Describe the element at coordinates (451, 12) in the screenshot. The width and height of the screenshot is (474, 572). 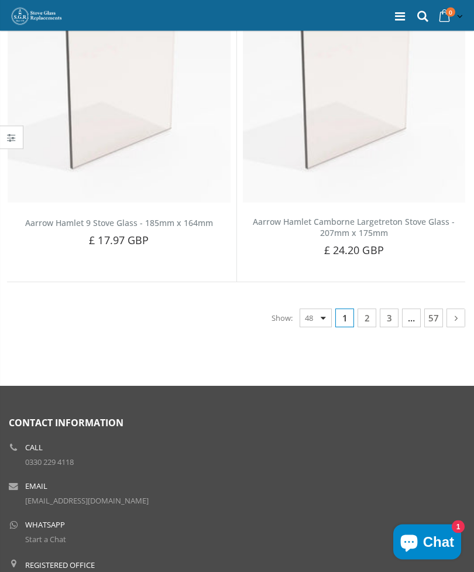
I see `span: 0` at that location.